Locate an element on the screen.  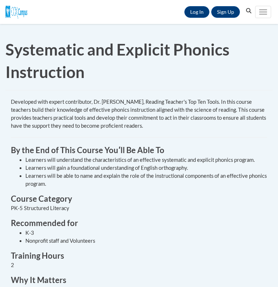
li: Learners will be able to name and explain the role of the instructional components of an effectiv... is located at coordinates (146, 180).